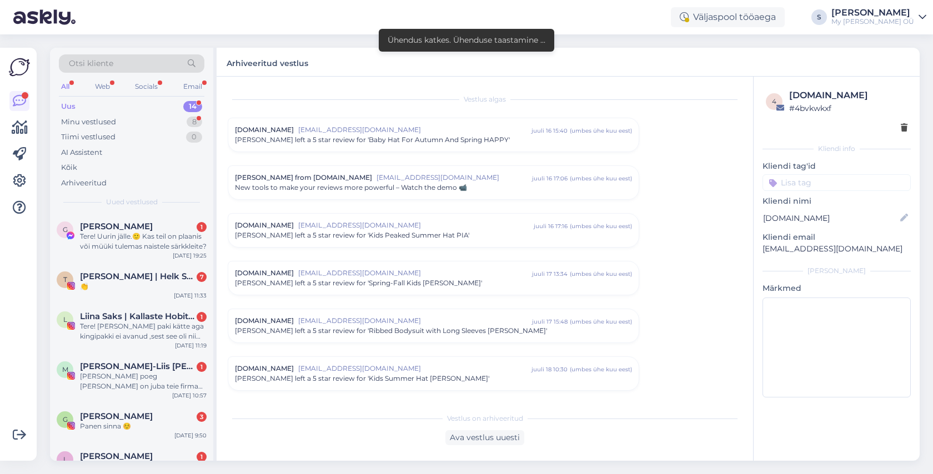 The image size is (933, 474). What do you see at coordinates (19, 67) in the screenshot?
I see `img: Askly Logo` at bounding box center [19, 67].